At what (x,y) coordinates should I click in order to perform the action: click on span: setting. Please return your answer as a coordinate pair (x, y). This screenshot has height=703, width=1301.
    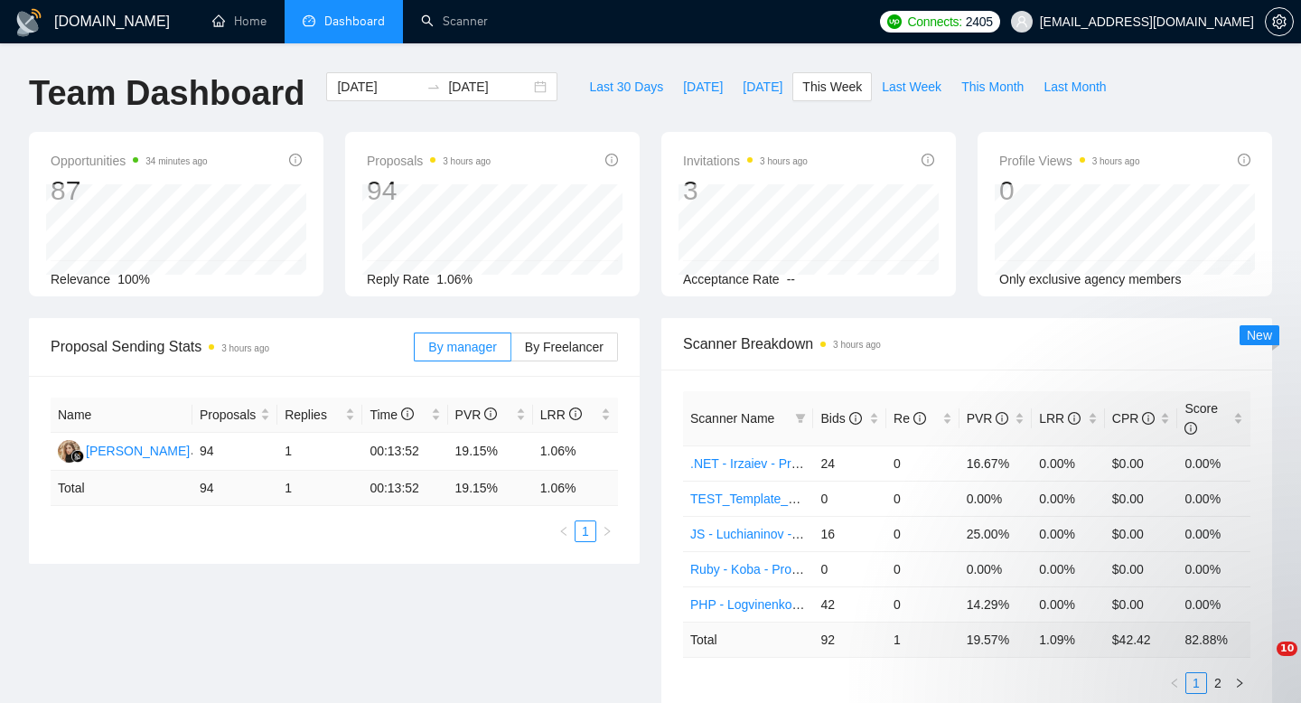
    Looking at the image, I should click on (1279, 22).